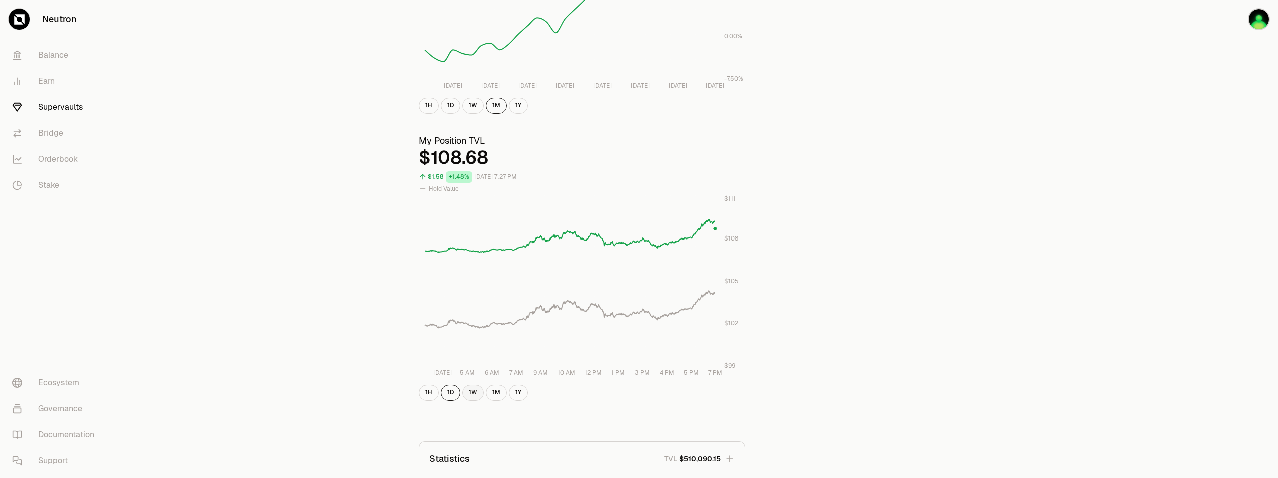 The height and width of the screenshot is (478, 1278). Describe the element at coordinates (56, 461) in the screenshot. I see `a: Support` at that location.